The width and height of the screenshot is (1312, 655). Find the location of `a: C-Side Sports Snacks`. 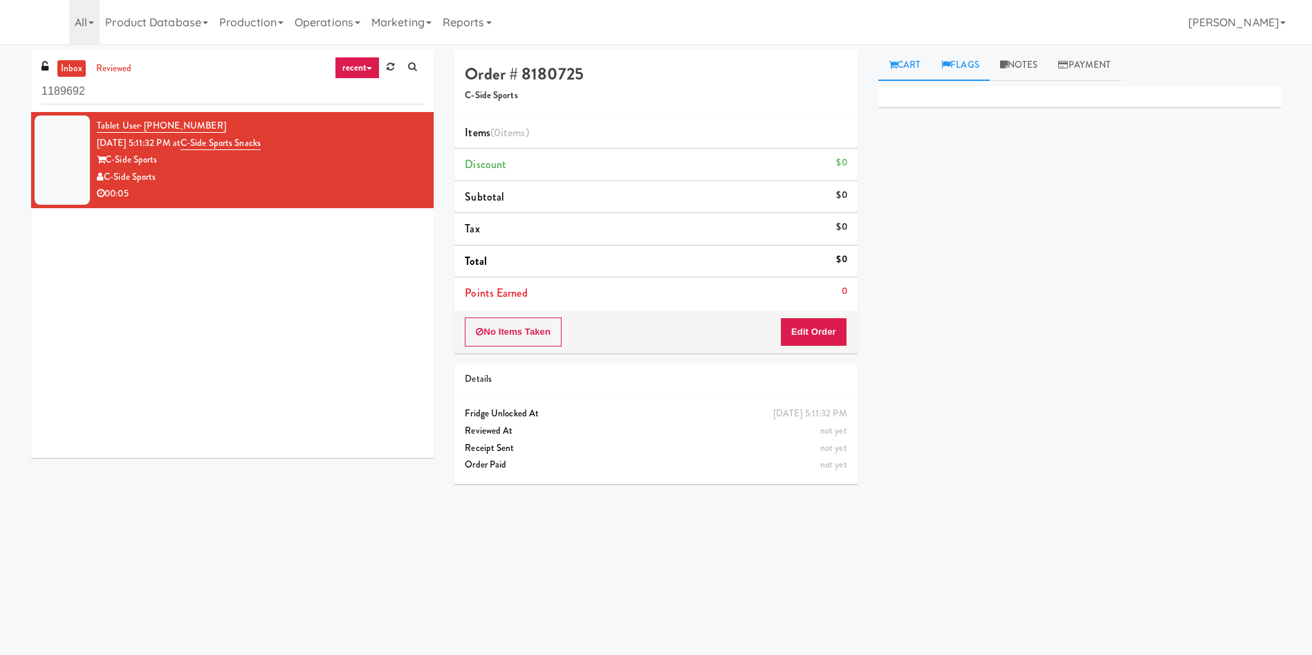

a: C-Side Sports Snacks is located at coordinates (221, 143).